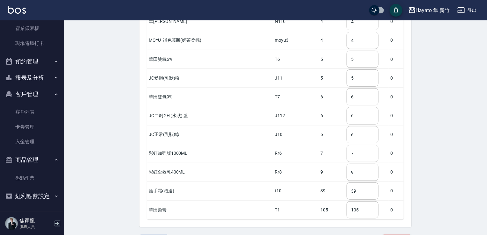 The height and width of the screenshot is (235, 487). I want to click on td: 彩虹加強版1000ML, so click(210, 153).